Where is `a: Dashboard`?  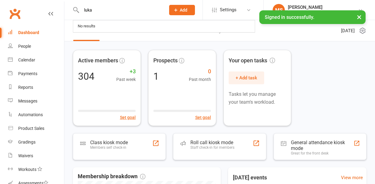
a: Dashboard is located at coordinates (36, 32).